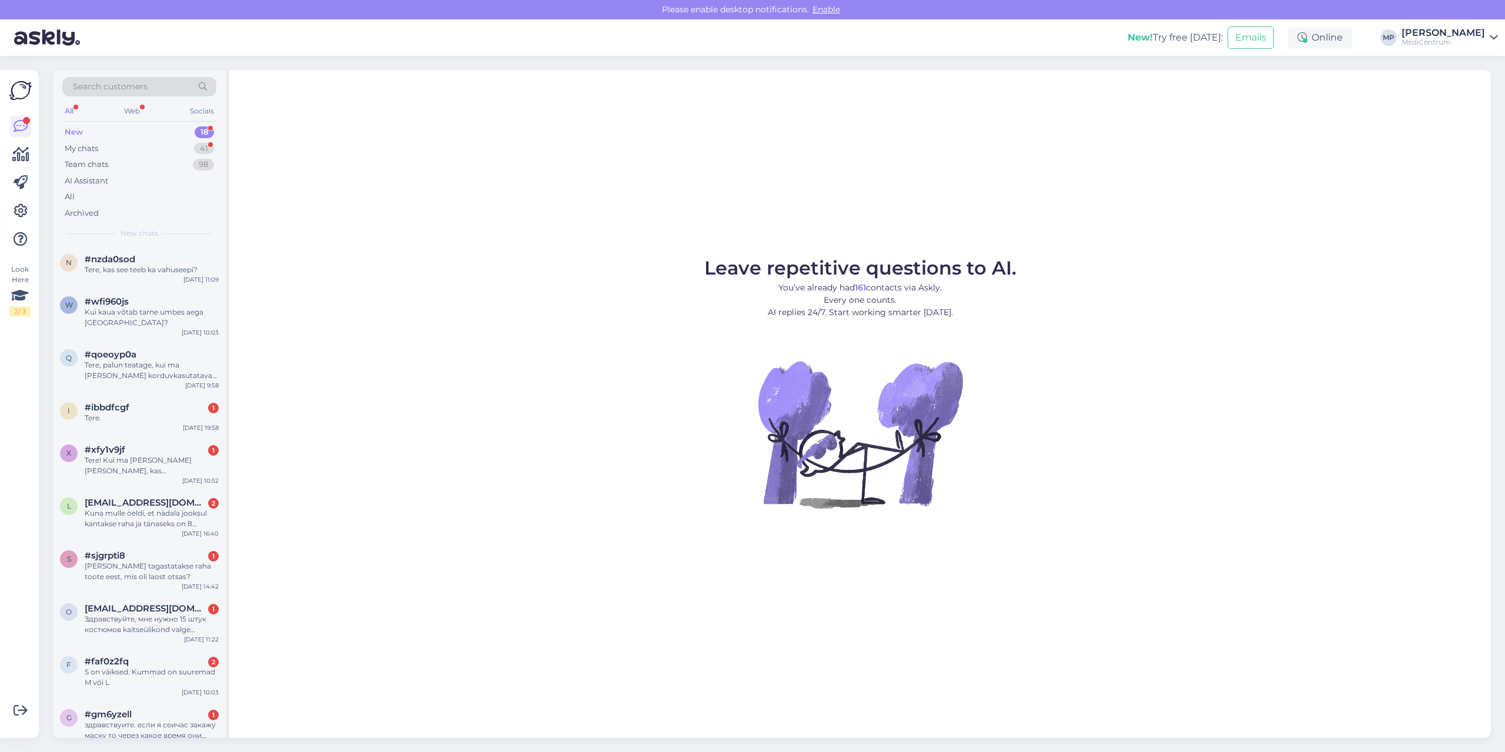 The height and width of the screenshot is (752, 1505). I want to click on div: 18, so click(204, 132).